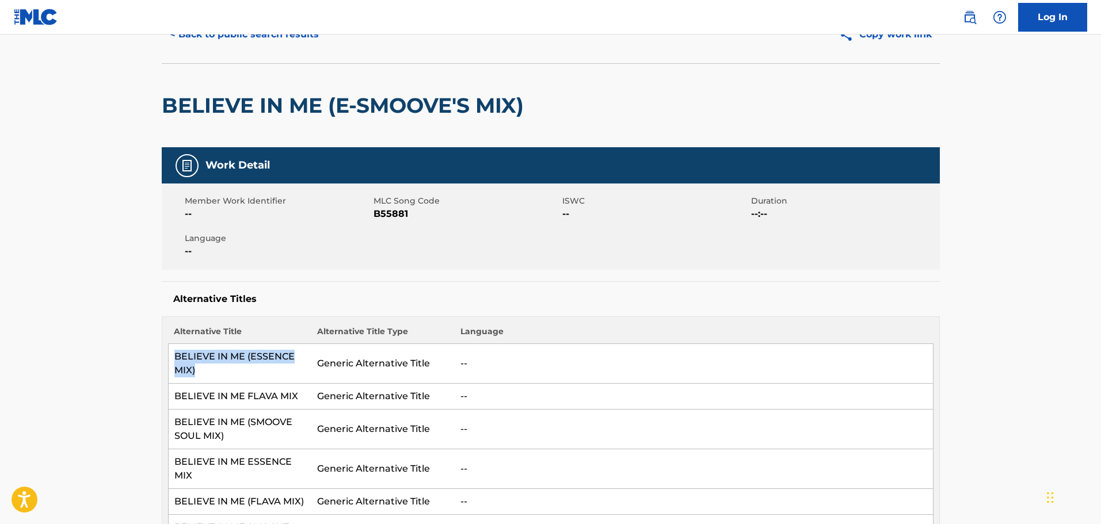  Describe the element at coordinates (970, 17) in the screenshot. I see `a: Public Search` at that location.